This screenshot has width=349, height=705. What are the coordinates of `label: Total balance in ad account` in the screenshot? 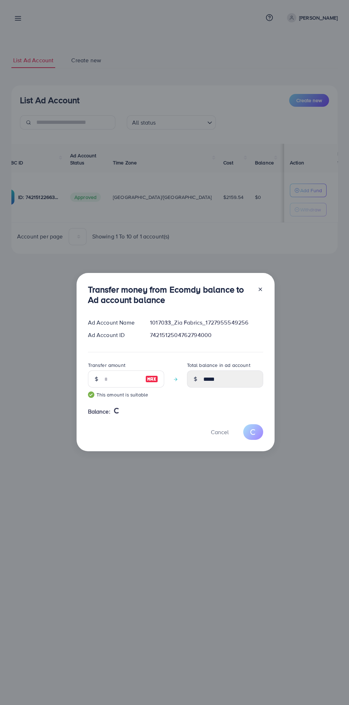 It's located at (219, 365).